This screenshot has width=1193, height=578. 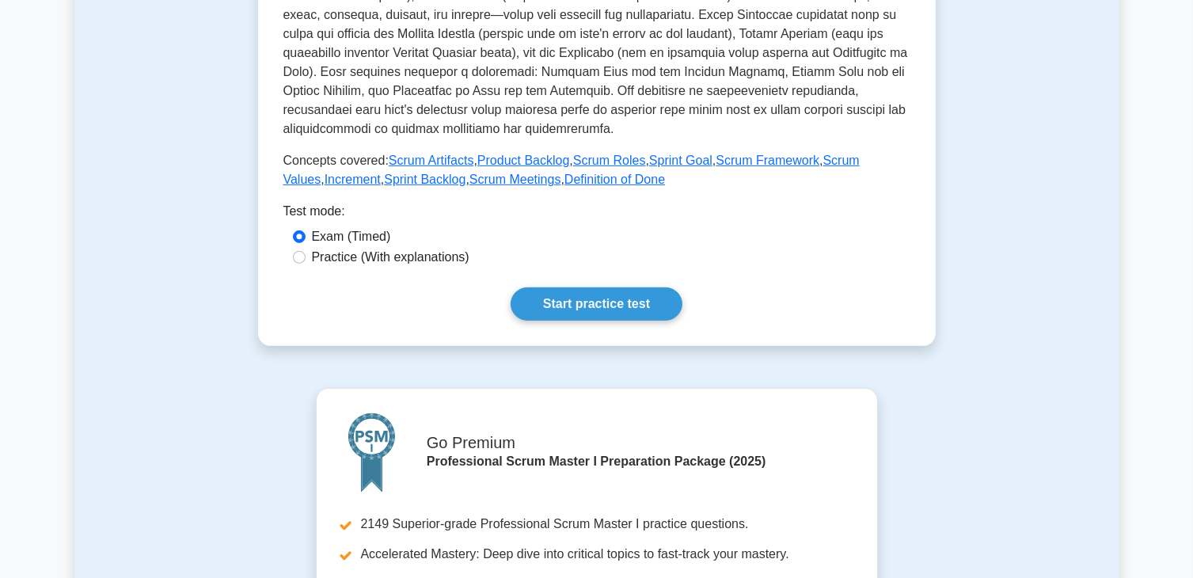 I want to click on a: Increment, so click(x=352, y=179).